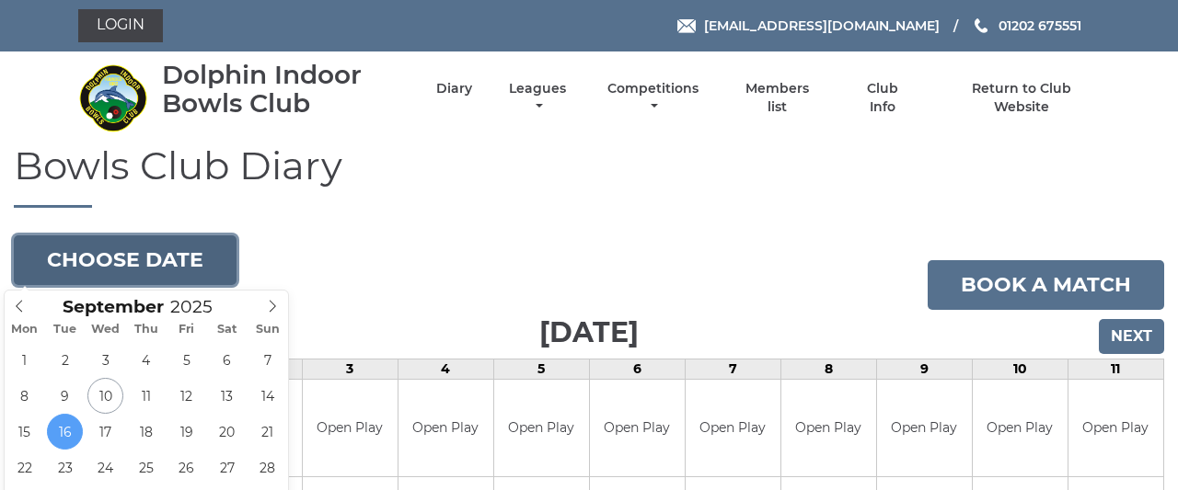 The width and height of the screenshot is (1178, 490). Describe the element at coordinates (105, 431) in the screenshot. I see `span: September 17, 2025` at that location.